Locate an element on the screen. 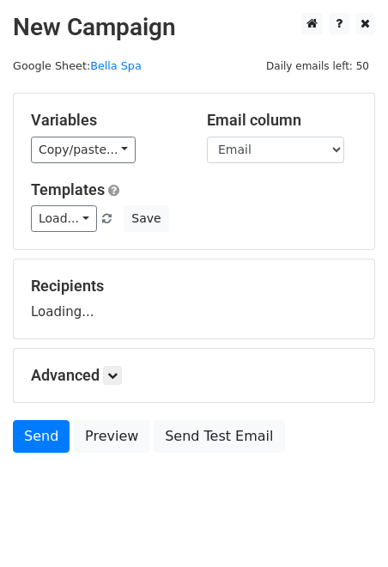 Image resolution: width=388 pixels, height=567 pixels. a: Preview is located at coordinates (112, 437).